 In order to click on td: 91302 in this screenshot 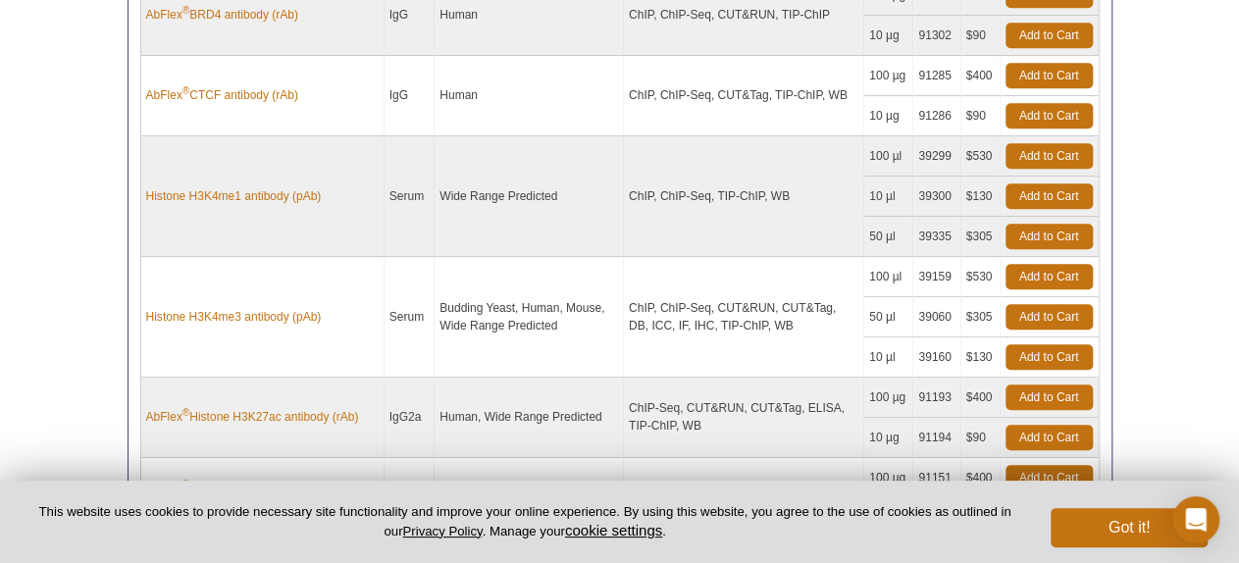, I will do `click(937, 35)`.